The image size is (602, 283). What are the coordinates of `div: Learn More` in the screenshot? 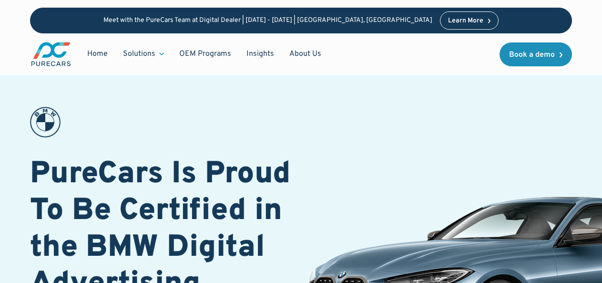 It's located at (466, 21).